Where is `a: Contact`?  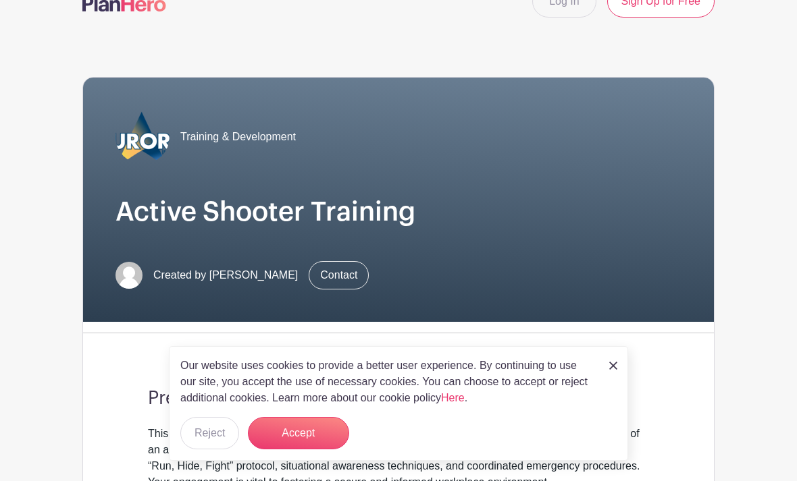
a: Contact is located at coordinates (338, 275).